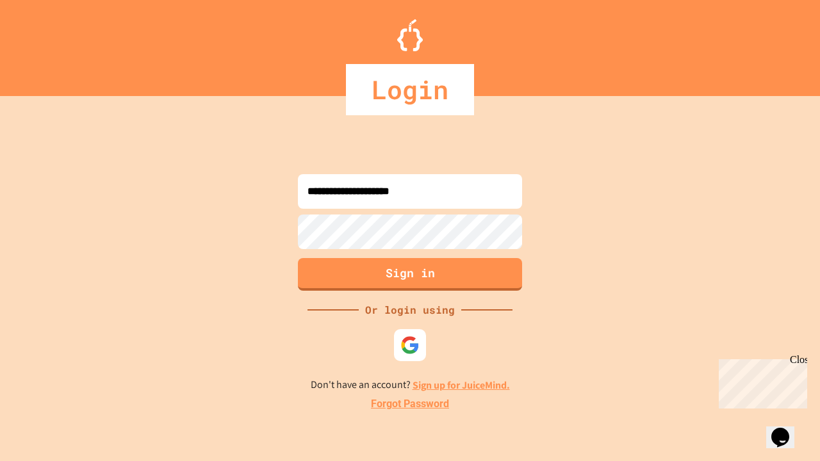  Describe the element at coordinates (461, 385) in the screenshot. I see `a: Sign up for JuiceMind.` at that location.